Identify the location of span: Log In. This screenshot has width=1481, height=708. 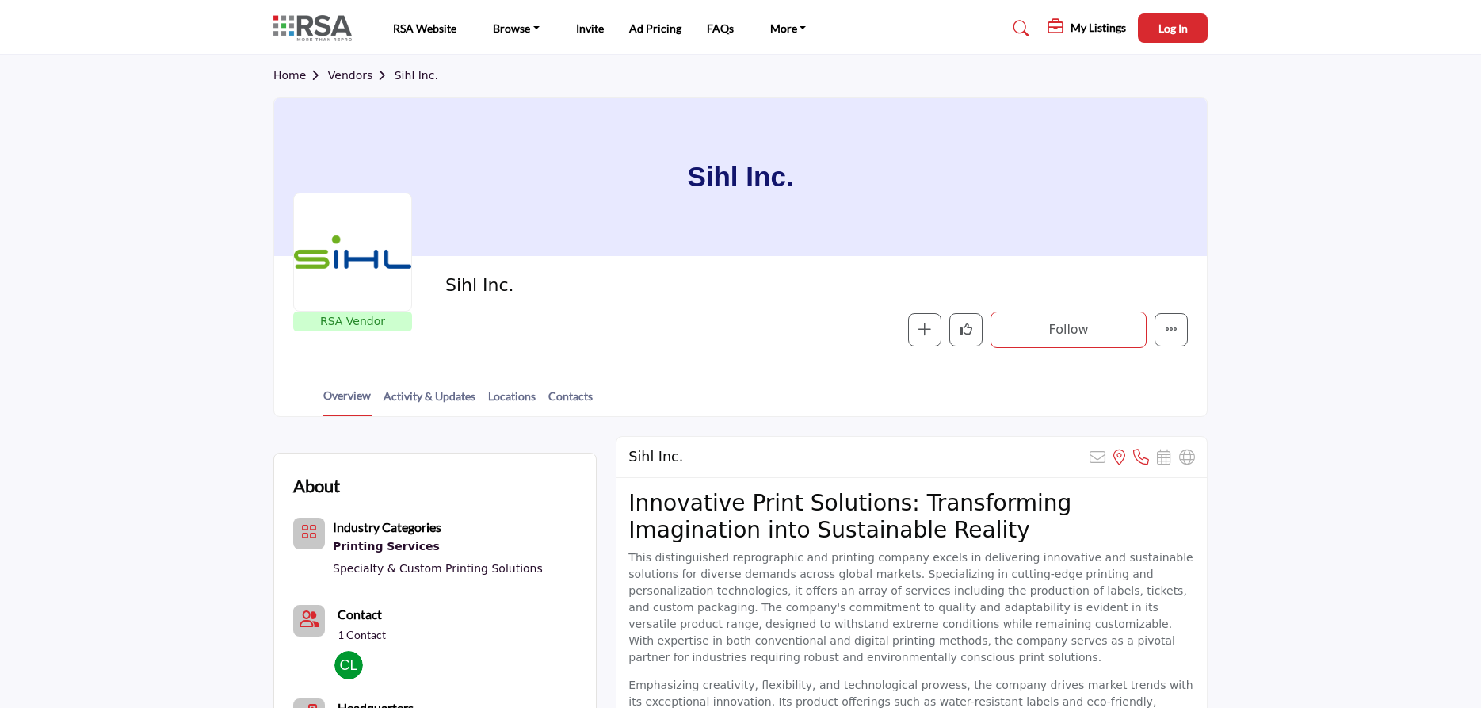
(1173, 28).